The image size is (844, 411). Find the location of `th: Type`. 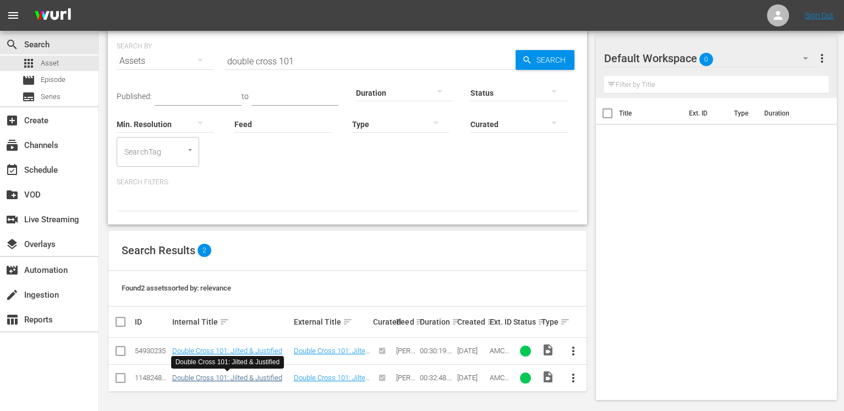

th: Type is located at coordinates (742, 113).